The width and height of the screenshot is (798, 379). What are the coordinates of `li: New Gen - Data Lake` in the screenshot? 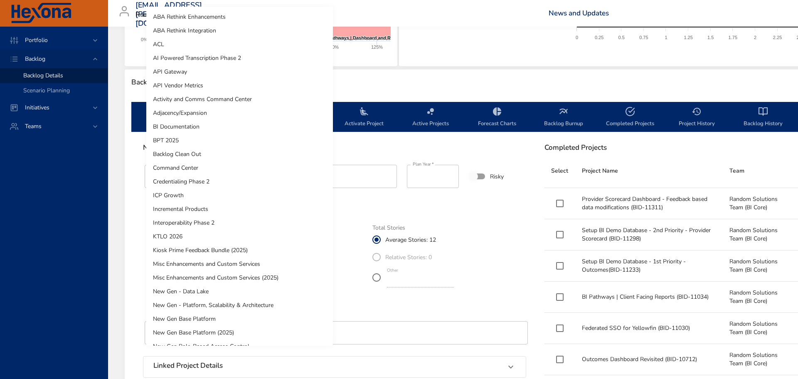 It's located at (239, 291).